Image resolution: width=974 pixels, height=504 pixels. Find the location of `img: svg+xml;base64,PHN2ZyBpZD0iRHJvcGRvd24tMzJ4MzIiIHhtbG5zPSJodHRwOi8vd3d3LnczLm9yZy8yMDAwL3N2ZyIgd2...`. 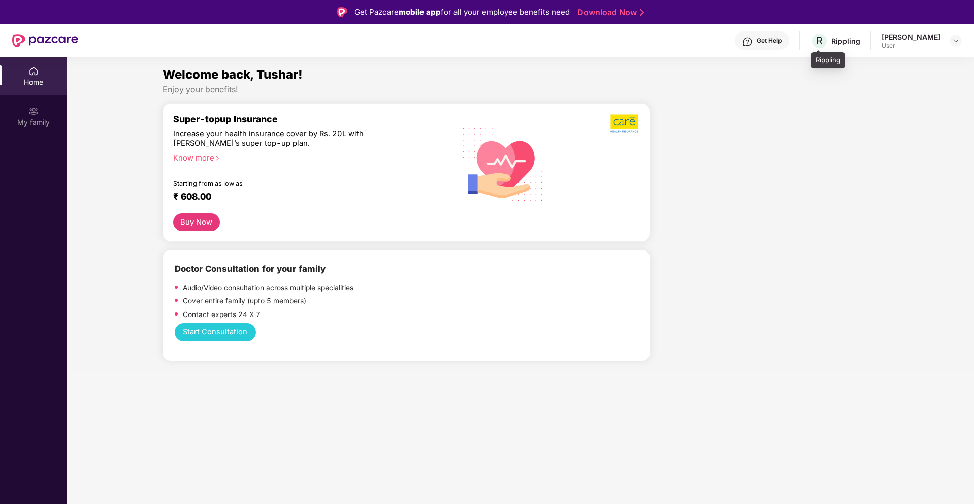

img: svg+xml;base64,PHN2ZyBpZD0iRHJvcGRvd24tMzJ4MzIiIHhtbG5zPSJodHRwOi8vd3d3LnczLm9yZy8yMDAwL3N2ZyIgd2... is located at coordinates (956, 41).